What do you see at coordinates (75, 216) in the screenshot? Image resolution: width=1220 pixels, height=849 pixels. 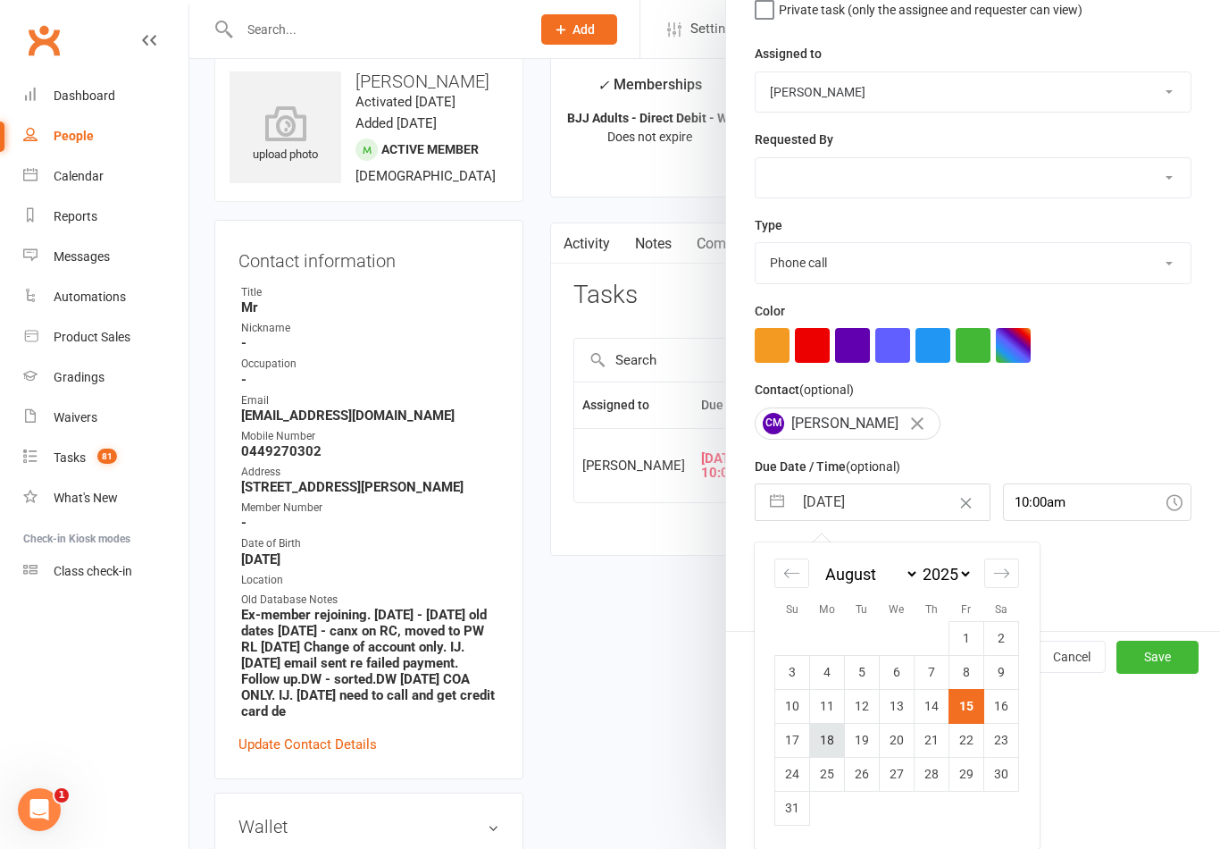 I see `div: Reports` at bounding box center [75, 216].